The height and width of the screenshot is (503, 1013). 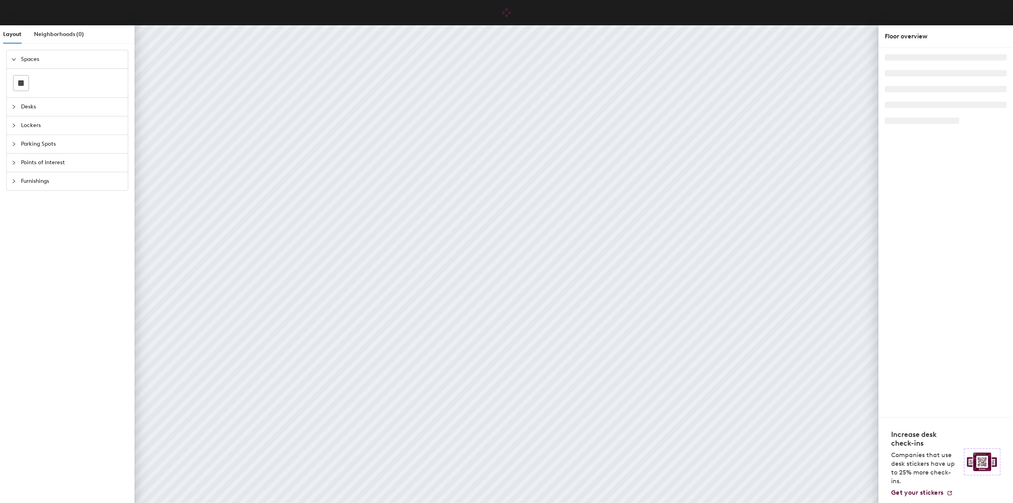 What do you see at coordinates (72, 163) in the screenshot?
I see `span: Points of Interest` at bounding box center [72, 163].